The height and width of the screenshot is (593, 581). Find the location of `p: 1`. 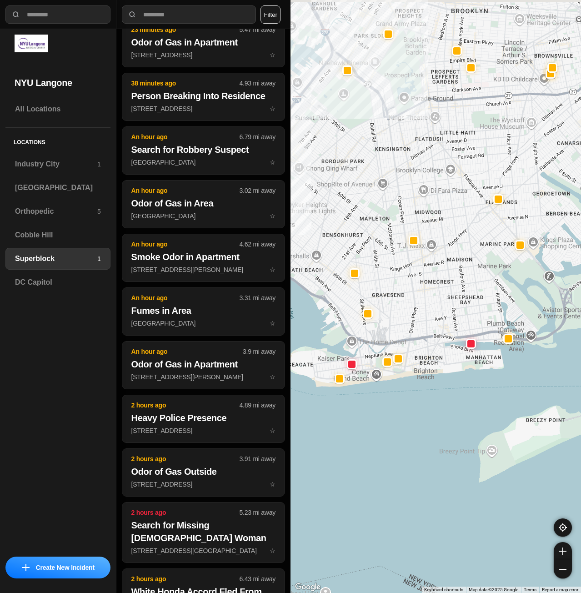

p: 1 is located at coordinates (99, 259).